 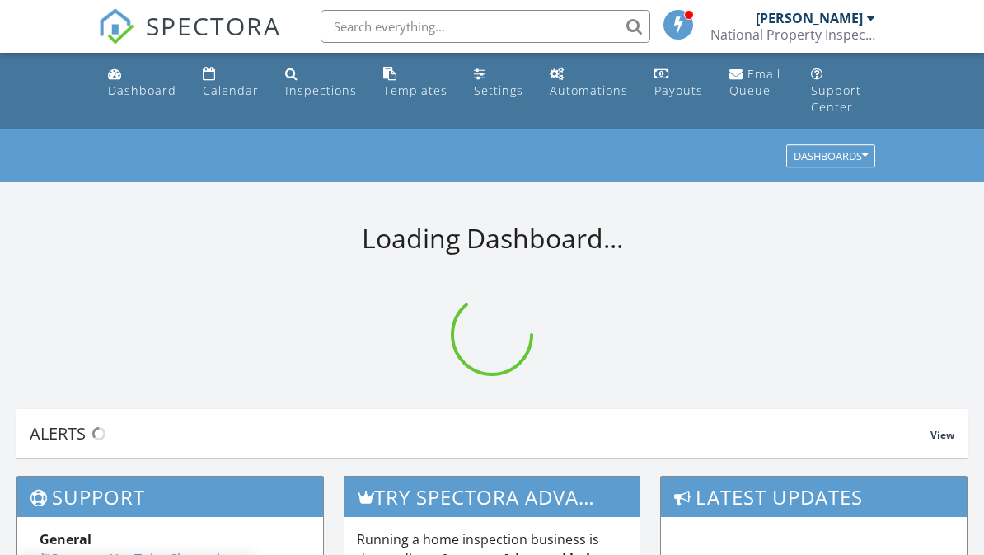 I want to click on button: Dashboards, so click(x=831, y=157).